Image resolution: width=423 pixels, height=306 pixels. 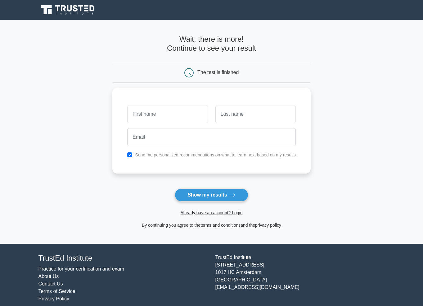 What do you see at coordinates (256, 114) in the screenshot?
I see `input: Last name` at bounding box center [256, 114].